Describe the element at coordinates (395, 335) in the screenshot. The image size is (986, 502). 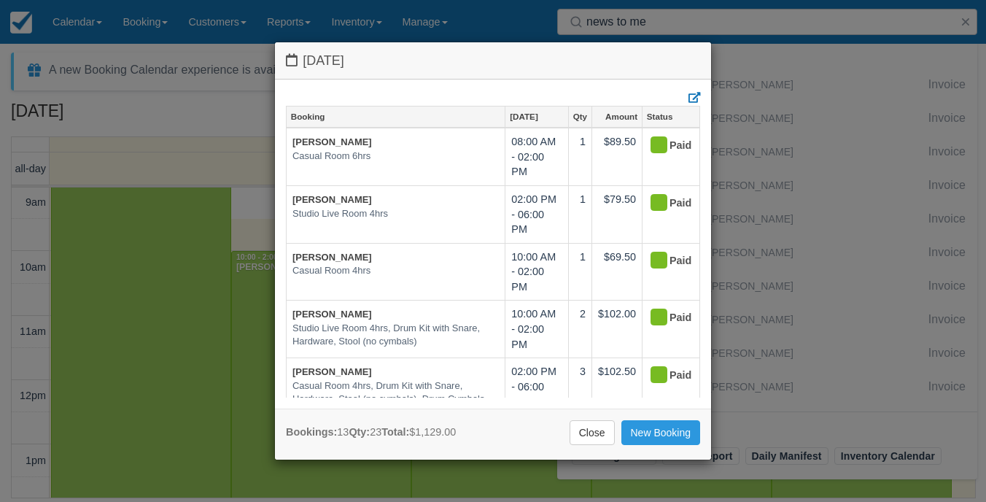
I see `em: Studio Live Room 4hrs, Drum Kit with Snare, Hardware, Stool (no cymbals)` at that location.